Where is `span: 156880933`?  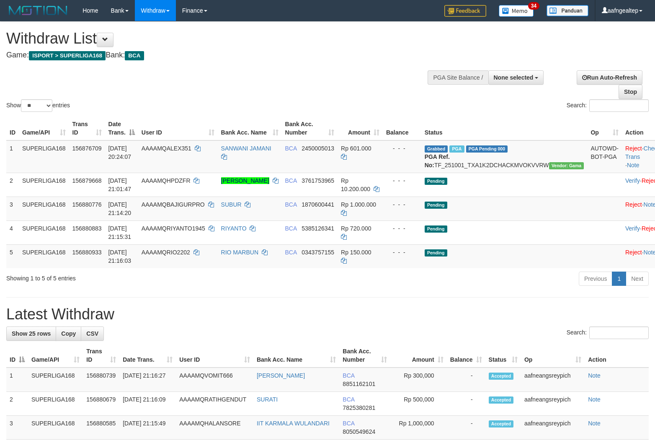 span: 156880933 is located at coordinates (87, 252).